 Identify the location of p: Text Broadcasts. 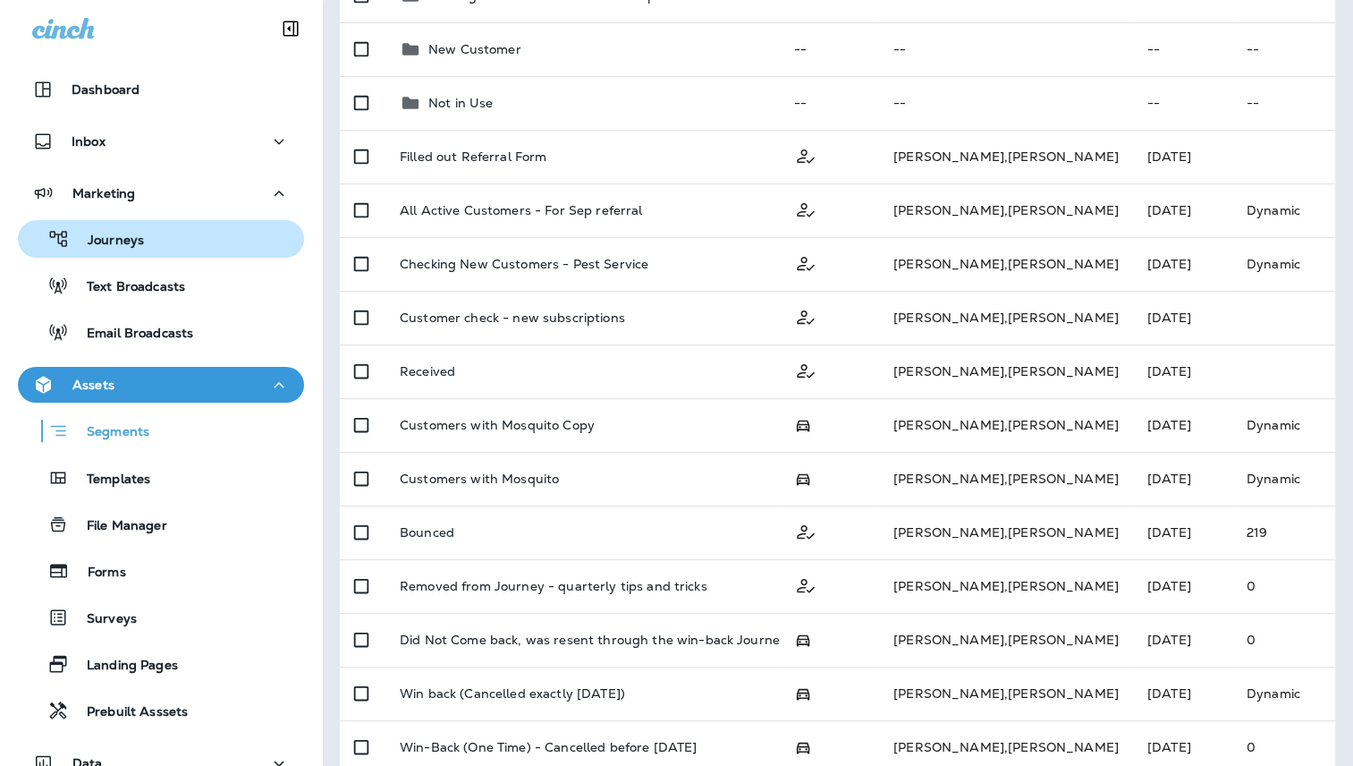
(127, 287).